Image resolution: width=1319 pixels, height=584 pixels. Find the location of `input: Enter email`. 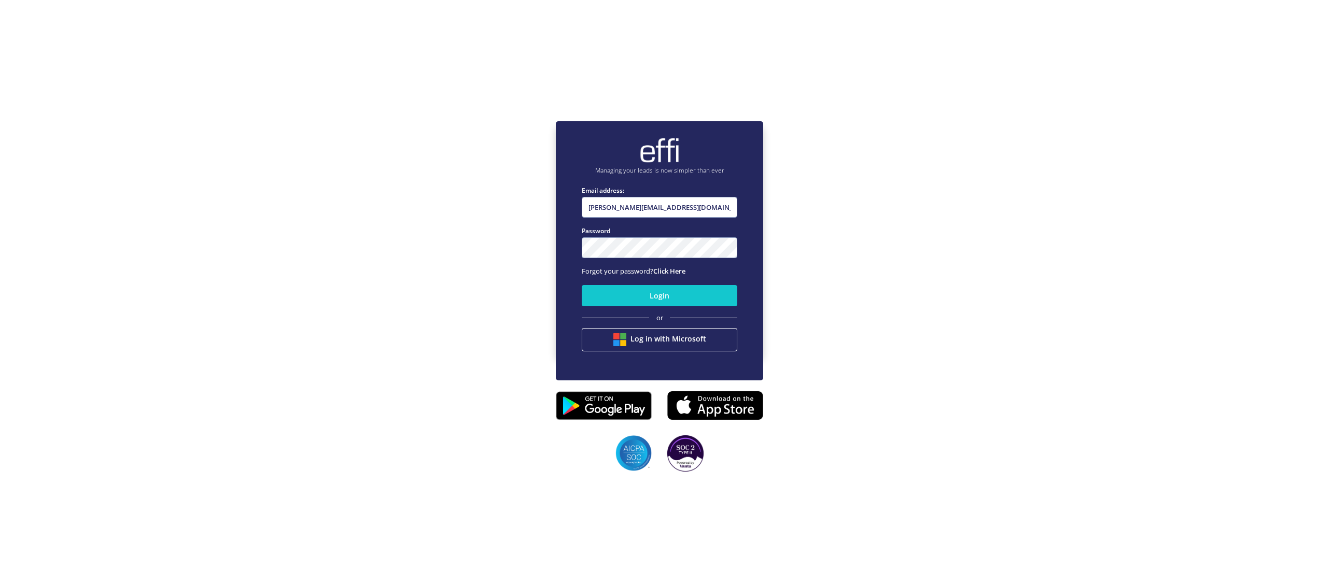

input: Enter email is located at coordinates (659, 207).